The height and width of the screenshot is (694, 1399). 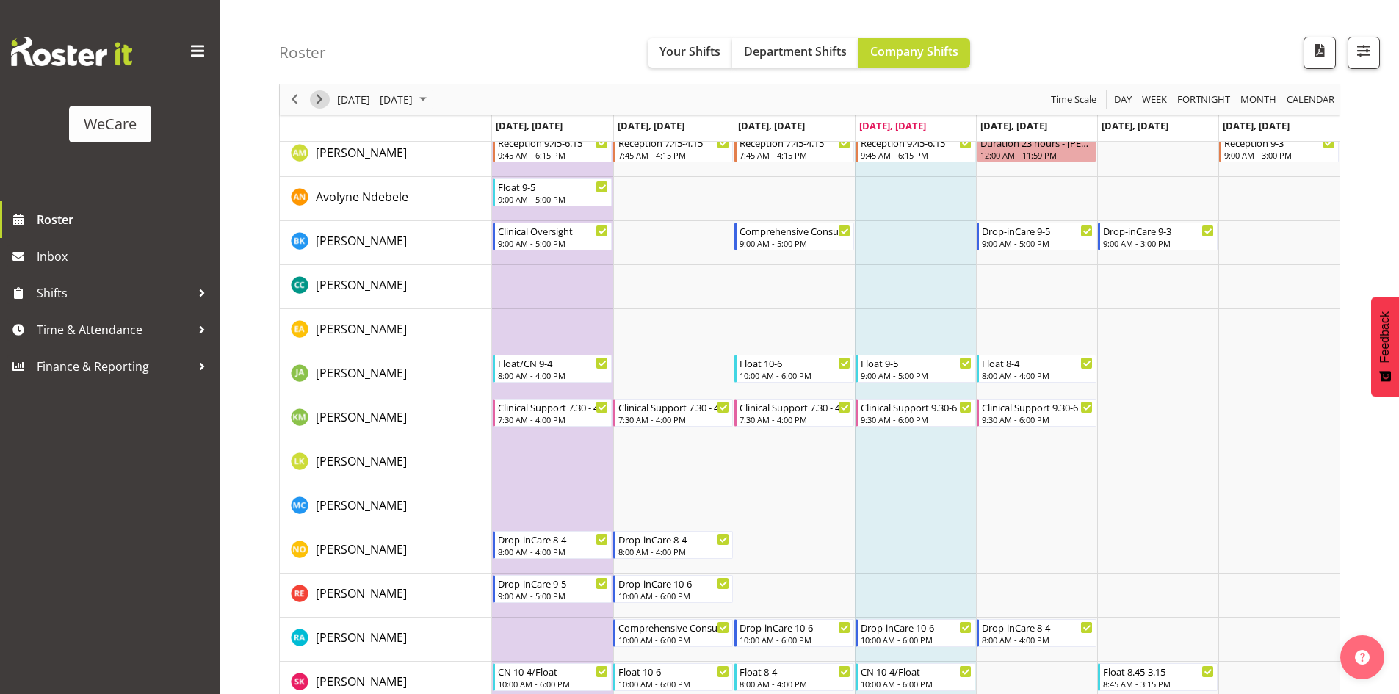 What do you see at coordinates (915, 413) in the screenshot?
I see `div: Kishendri Moodley"s event - Clinical Support 9.30-6 Begin From Thursday, September 25, 2025 at 9:...` at bounding box center [915, 413].